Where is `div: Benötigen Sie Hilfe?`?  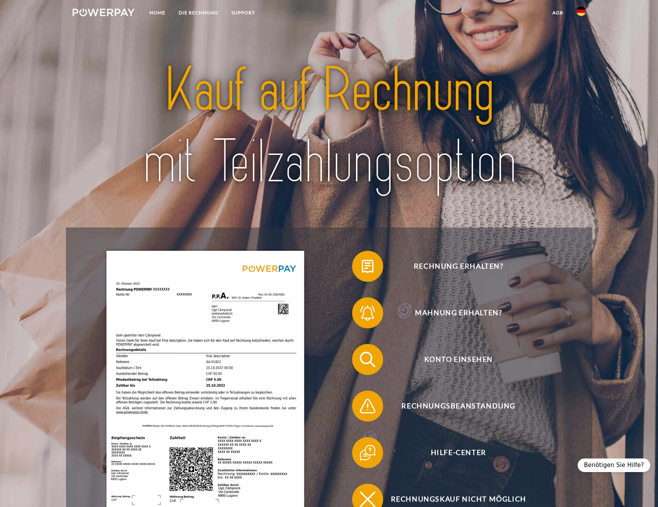
div: Benötigen Sie Hilfe? is located at coordinates (614, 465).